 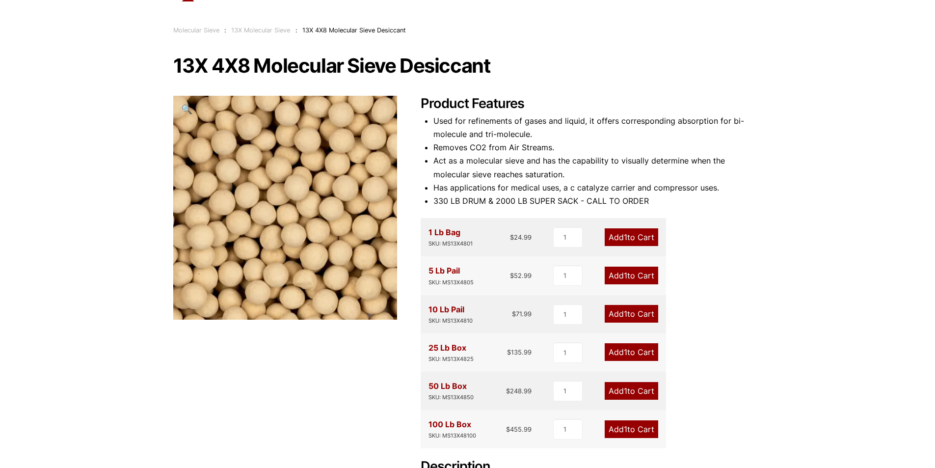 I want to click on li: Has applications for medical uses, a c catalyze carrier and compressor uses., so click(x=598, y=187).